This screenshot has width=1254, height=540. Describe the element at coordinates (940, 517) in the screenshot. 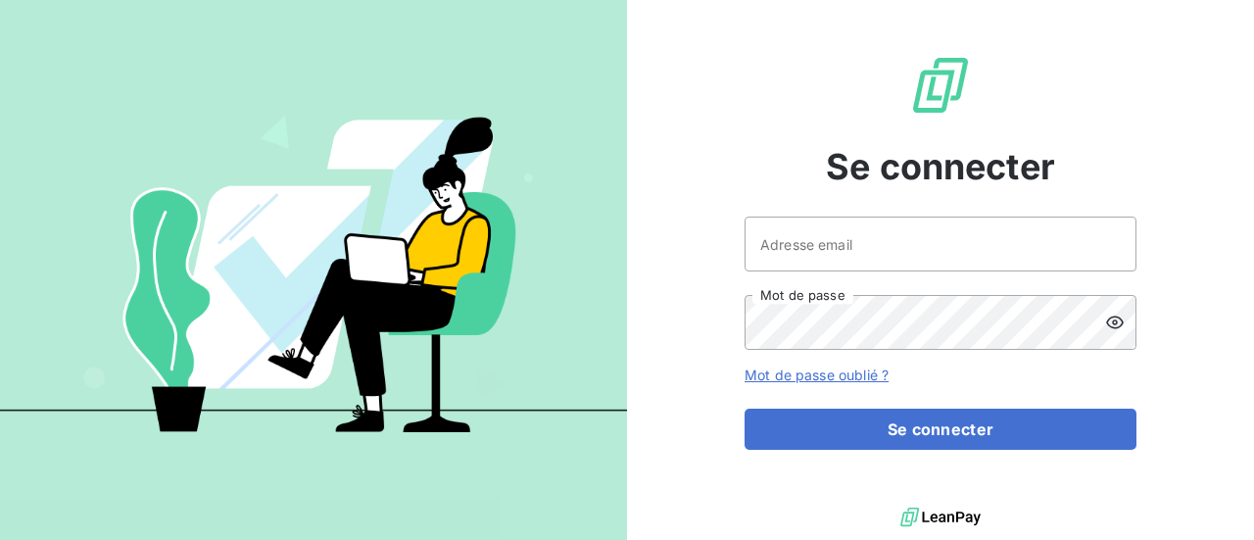

I see `img: logo` at that location.